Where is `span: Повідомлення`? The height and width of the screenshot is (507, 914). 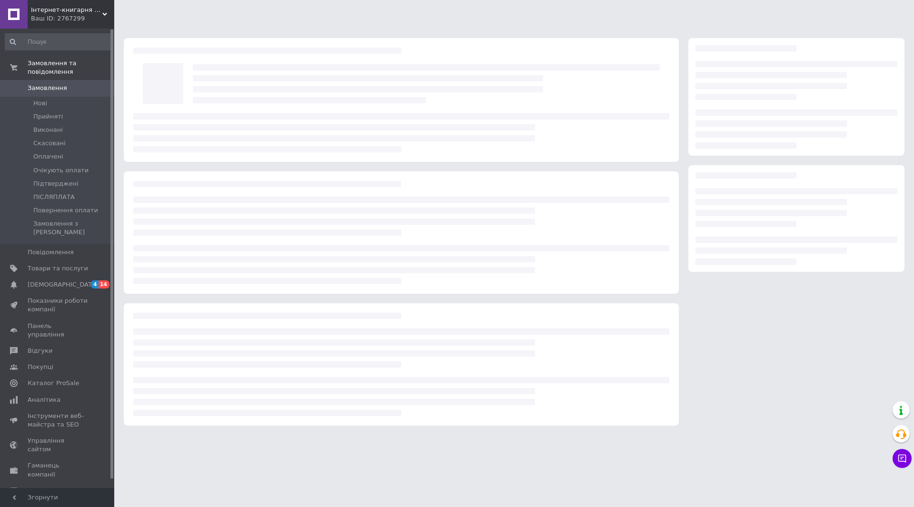 span: Повідомлення is located at coordinates (50, 252).